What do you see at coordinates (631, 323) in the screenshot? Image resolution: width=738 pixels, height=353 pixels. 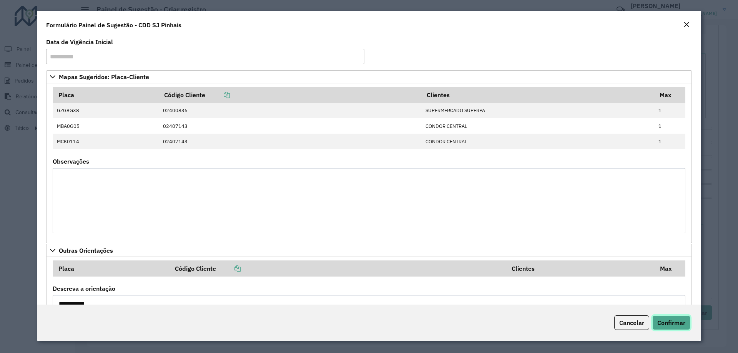 I see `button: Cancelar` at bounding box center [631, 323].